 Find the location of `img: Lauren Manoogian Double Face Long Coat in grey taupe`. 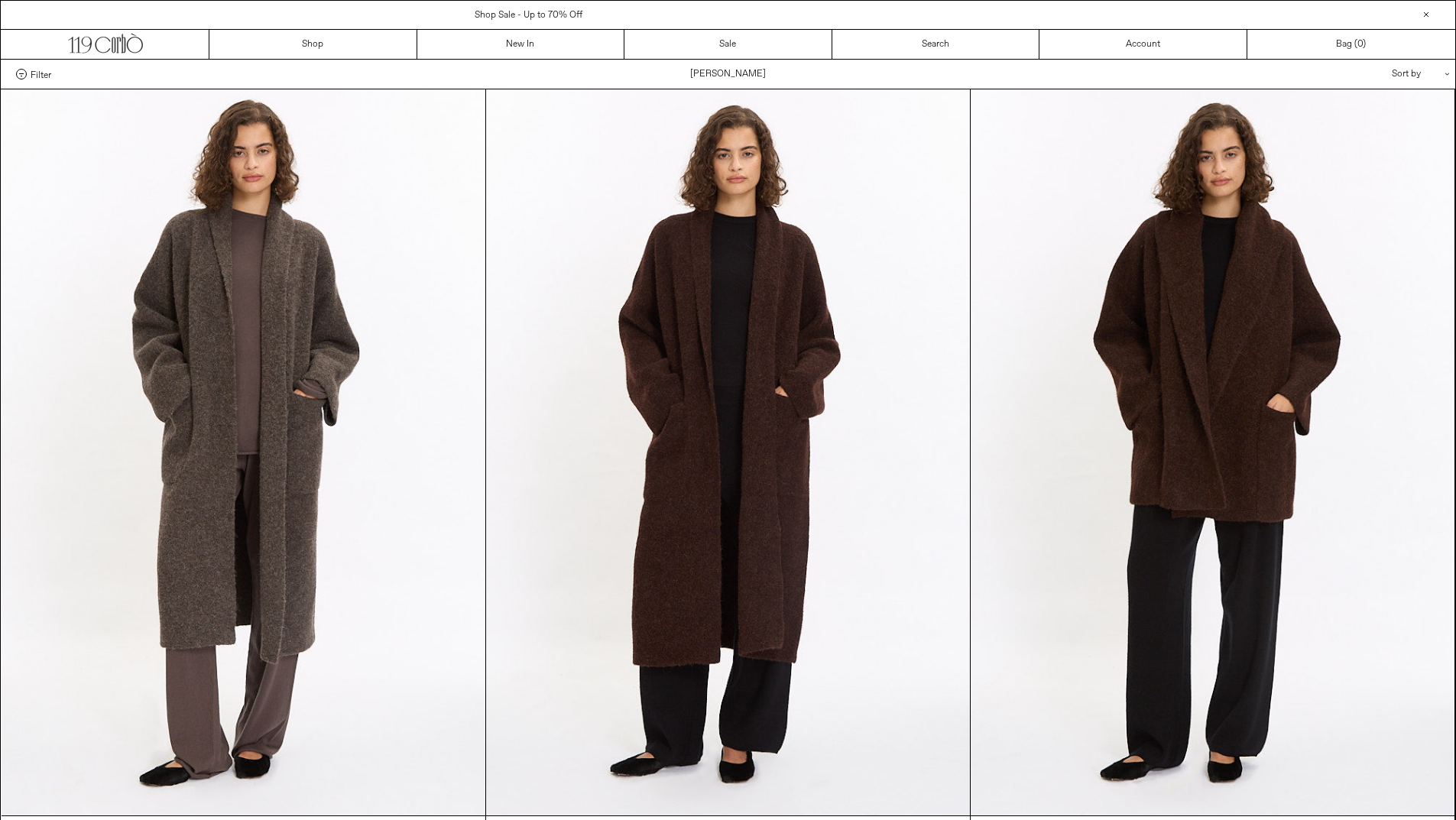

img: Lauren Manoogian Double Face Long Coat in grey taupe is located at coordinates (243, 453).